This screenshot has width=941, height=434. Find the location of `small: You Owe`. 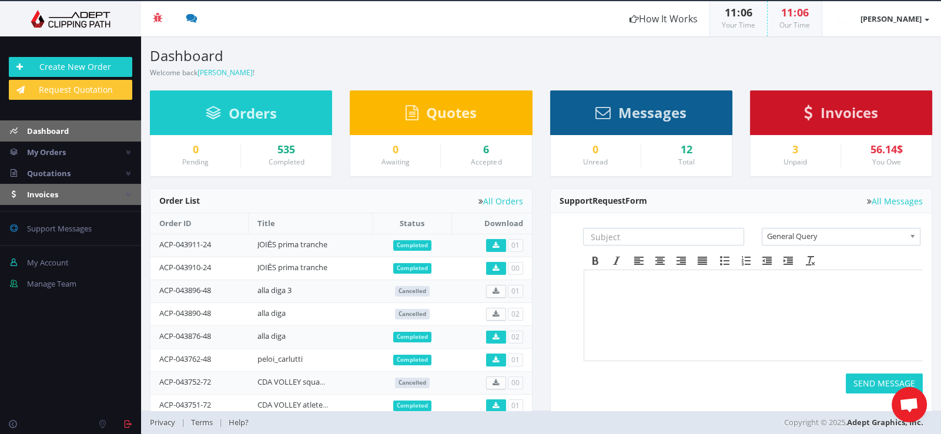

small: You Owe is located at coordinates (886, 162).